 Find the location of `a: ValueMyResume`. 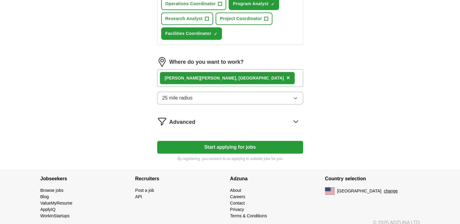

a: ValueMyResume is located at coordinates (57, 203).